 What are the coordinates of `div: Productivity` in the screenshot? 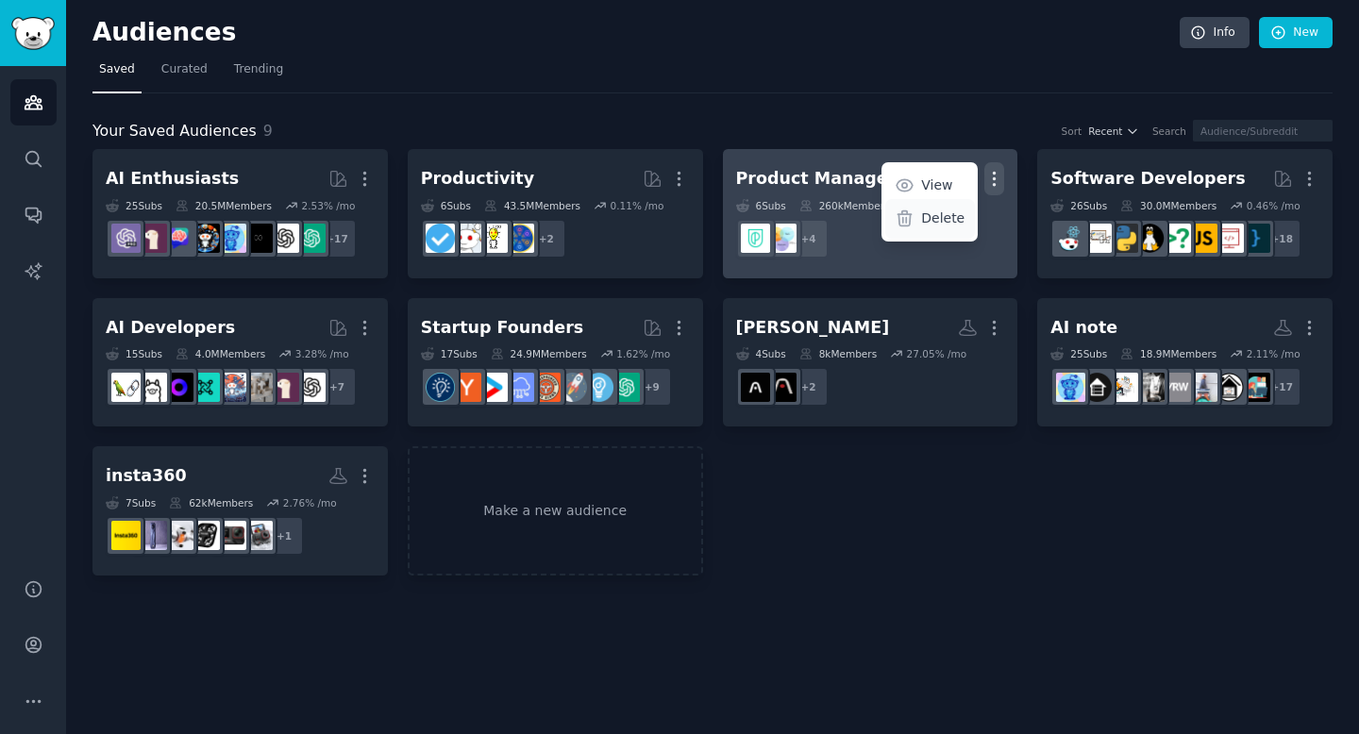 It's located at (478, 178).